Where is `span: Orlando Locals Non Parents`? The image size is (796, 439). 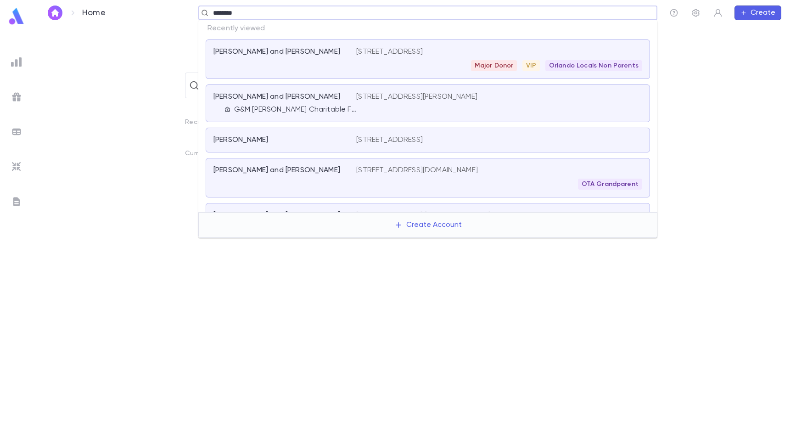
span: Orlando Locals Non Parents is located at coordinates (593, 66).